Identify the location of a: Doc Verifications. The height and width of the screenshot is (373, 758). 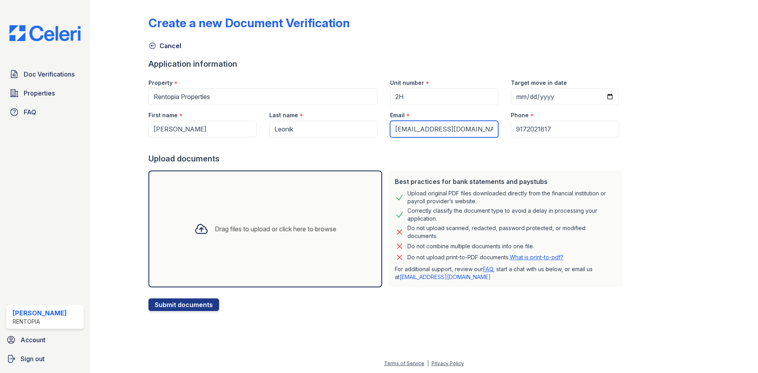
(45, 74).